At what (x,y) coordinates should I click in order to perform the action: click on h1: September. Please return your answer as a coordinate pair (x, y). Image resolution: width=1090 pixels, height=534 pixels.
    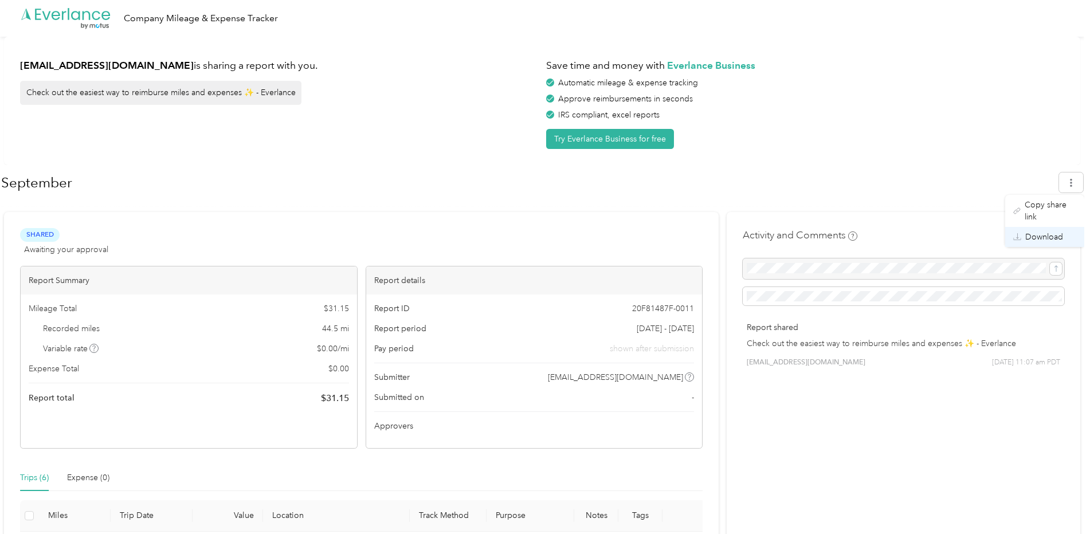
    Looking at the image, I should click on (526, 183).